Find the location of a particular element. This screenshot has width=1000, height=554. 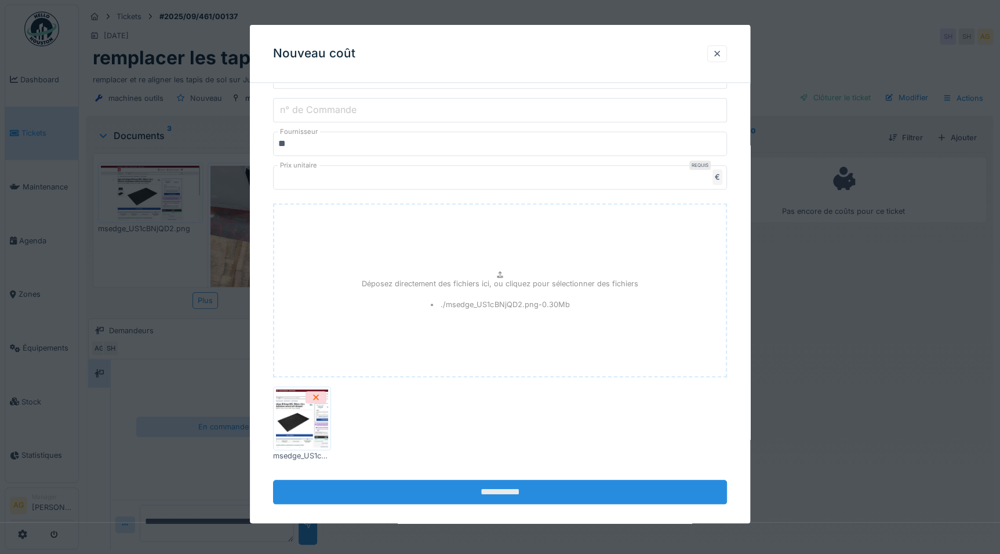

p: Déposez directement des fichiers ici, ou cliquez pour sélectionner des fichiers is located at coordinates (500, 283).